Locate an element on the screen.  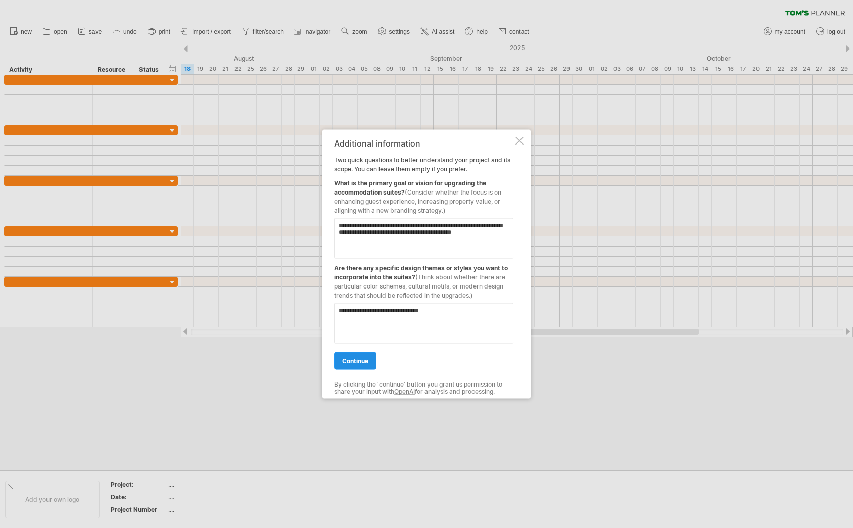
span: continue is located at coordinates (355, 360).